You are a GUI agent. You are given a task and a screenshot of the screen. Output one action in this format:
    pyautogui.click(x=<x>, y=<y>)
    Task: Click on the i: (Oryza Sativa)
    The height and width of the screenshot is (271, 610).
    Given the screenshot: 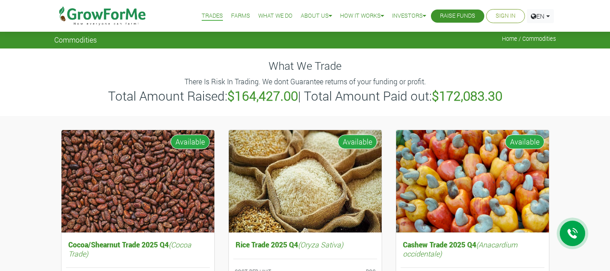 What is the action you would take?
    pyautogui.click(x=321, y=244)
    